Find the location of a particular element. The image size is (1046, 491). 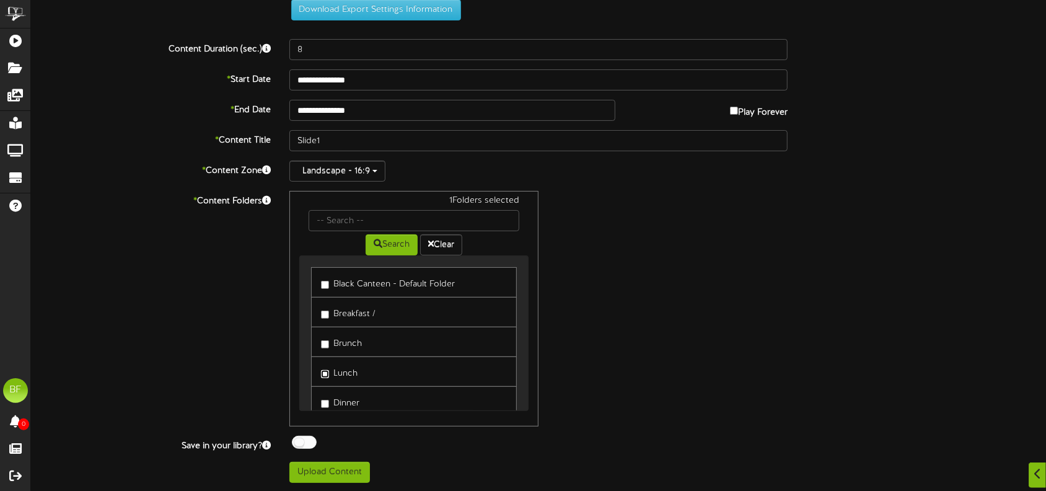

label: Black Canteen - Default Folder is located at coordinates (388, 282).